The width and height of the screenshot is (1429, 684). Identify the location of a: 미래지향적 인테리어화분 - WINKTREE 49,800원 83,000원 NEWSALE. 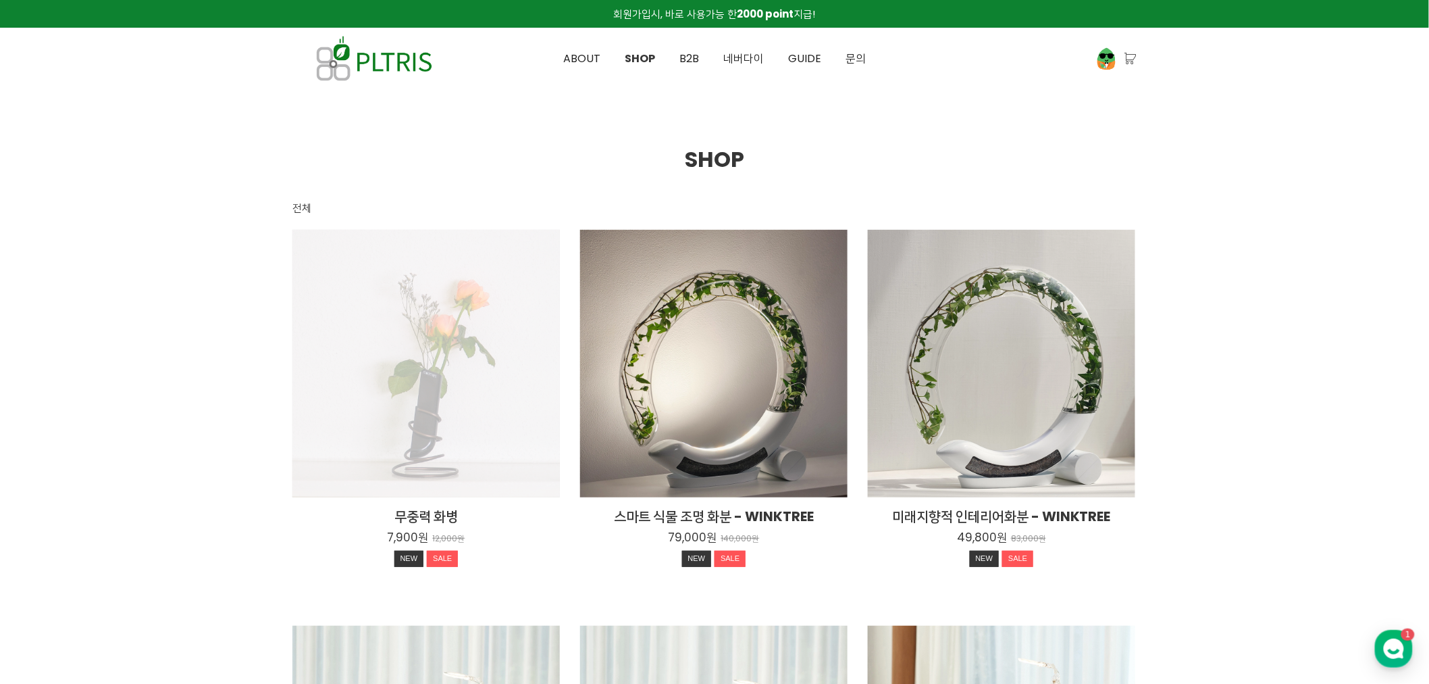
(1002, 538).